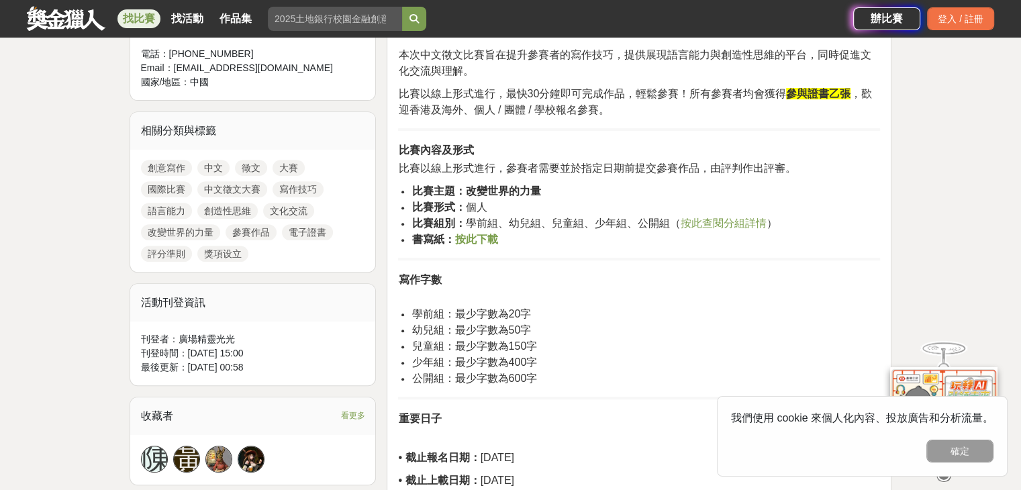 The width and height of the screenshot is (1021, 490). I want to click on strong: 比賽主題：改變世界的力量, so click(476, 191).